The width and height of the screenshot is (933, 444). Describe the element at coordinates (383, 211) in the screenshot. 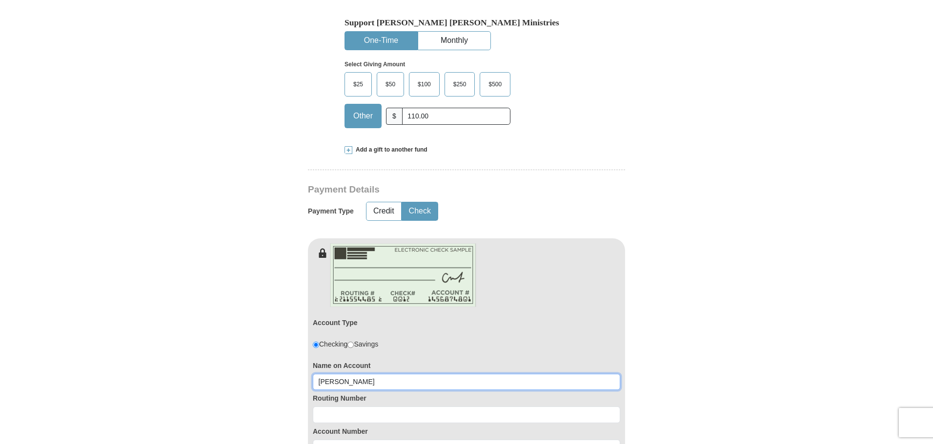

I see `button: Credit` at that location.